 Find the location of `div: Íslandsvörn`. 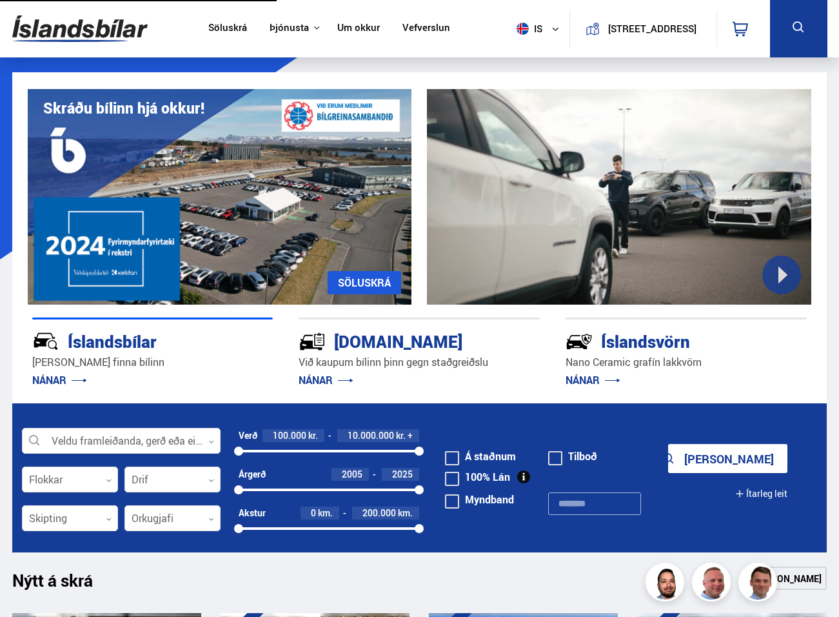

div: Íslandsvörn is located at coordinates (663, 340).